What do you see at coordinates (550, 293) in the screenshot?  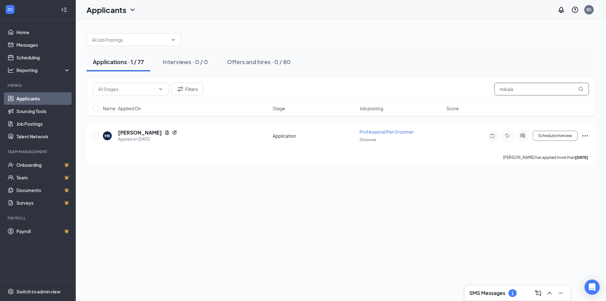 I see `svg: ChevronUp` at bounding box center [550, 293].